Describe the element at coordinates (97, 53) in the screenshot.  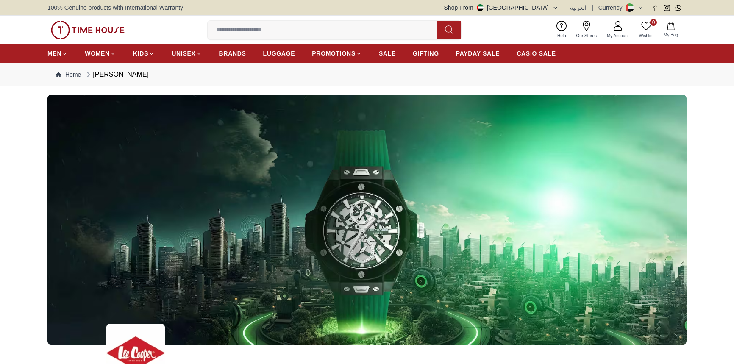
I see `span: WOMEN` at that location.